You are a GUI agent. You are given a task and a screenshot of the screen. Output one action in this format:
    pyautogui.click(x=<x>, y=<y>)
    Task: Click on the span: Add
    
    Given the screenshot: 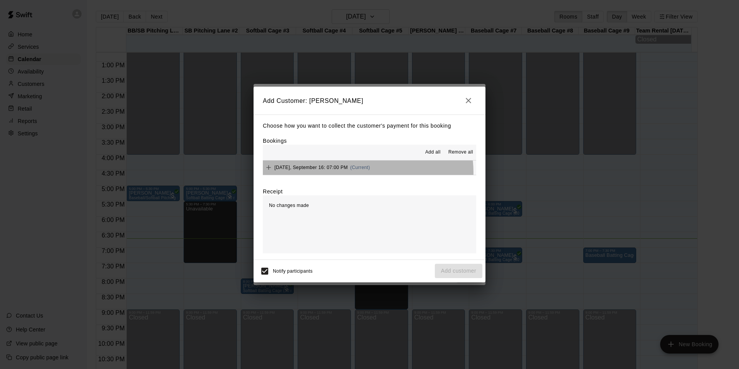 What is the action you would take?
    pyautogui.click(x=269, y=167)
    